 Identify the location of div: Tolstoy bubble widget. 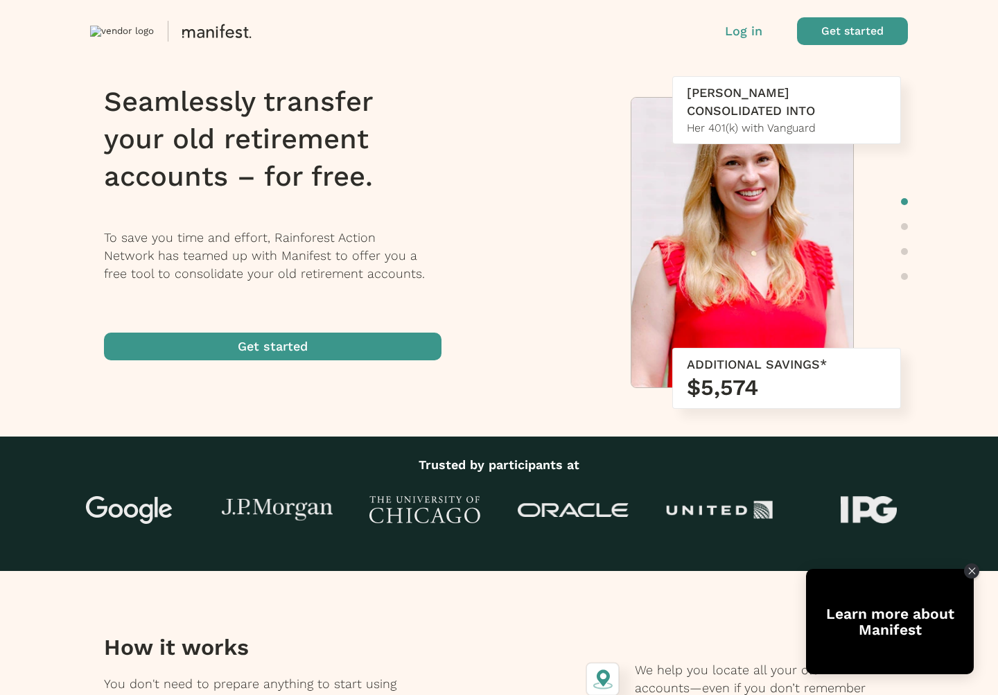
(890, 622).